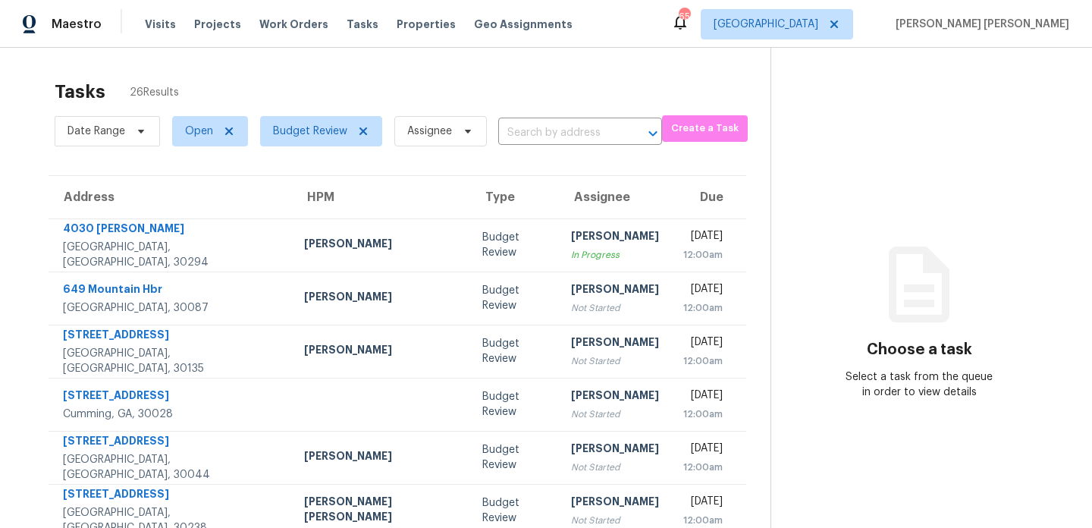 This screenshot has width=1092, height=528. What do you see at coordinates (615, 255) in the screenshot?
I see `div: In Progress` at bounding box center [615, 255].